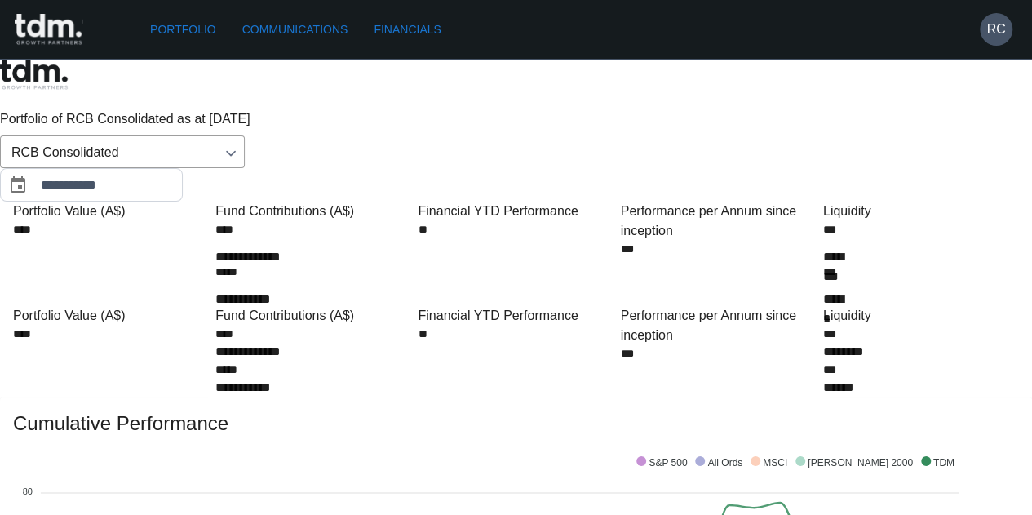 Image resolution: width=1032 pixels, height=515 pixels. Describe the element at coordinates (183, 29) in the screenshot. I see `a: Portfolio` at that location.